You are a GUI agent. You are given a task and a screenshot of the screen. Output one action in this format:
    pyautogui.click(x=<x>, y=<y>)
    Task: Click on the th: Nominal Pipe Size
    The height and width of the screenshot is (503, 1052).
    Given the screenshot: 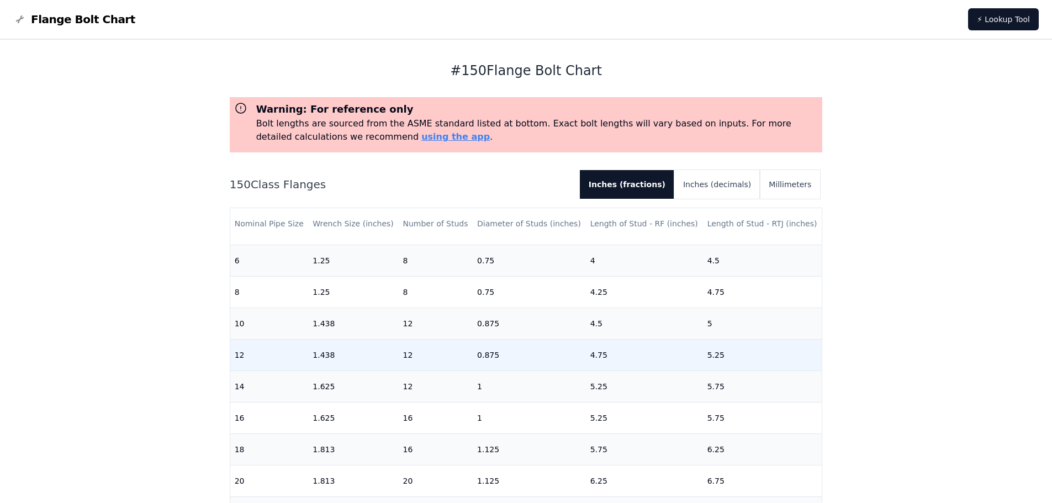 What is the action you would take?
    pyautogui.click(x=269, y=224)
    